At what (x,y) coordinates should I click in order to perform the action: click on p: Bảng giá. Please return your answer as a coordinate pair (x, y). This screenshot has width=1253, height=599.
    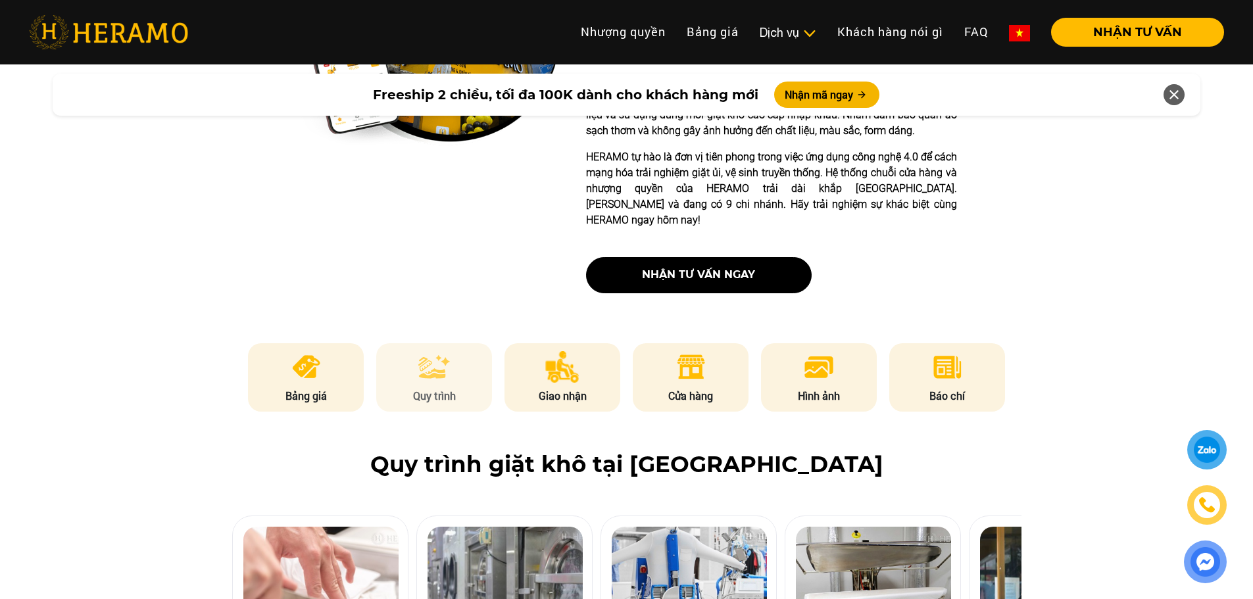
    Looking at the image, I should click on (306, 396).